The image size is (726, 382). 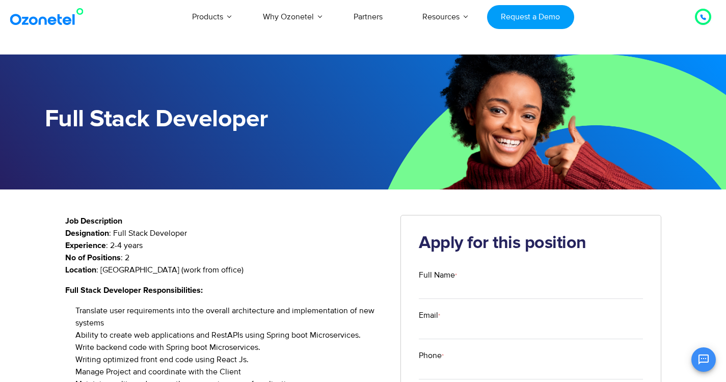 What do you see at coordinates (531, 275) in the screenshot?
I see `label: Full Name` at bounding box center [531, 275].